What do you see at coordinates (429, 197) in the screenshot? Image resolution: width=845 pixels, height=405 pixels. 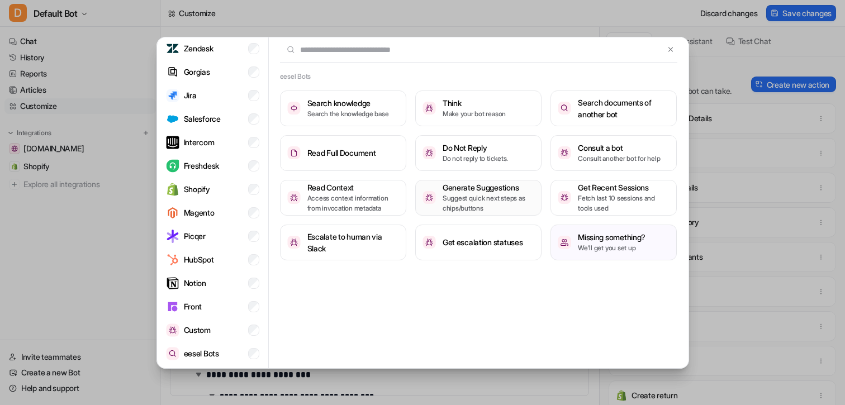 I see `img: Generate Suggestions` at bounding box center [429, 197].